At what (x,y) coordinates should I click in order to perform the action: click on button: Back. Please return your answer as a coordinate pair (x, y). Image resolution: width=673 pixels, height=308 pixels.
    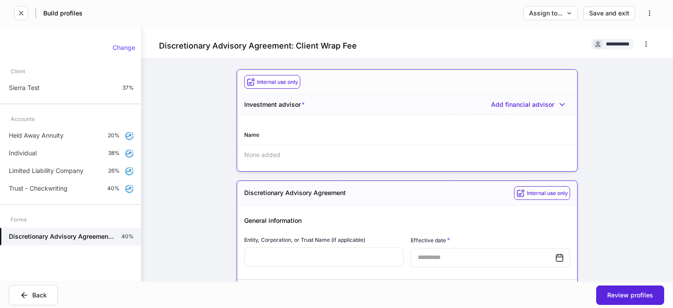
    Looking at the image, I should click on (33, 296).